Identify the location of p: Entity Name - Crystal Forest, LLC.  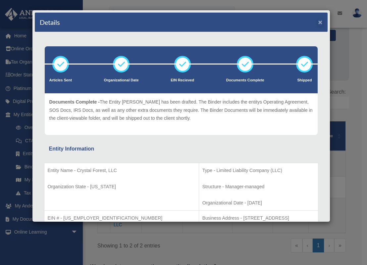
(122, 171).